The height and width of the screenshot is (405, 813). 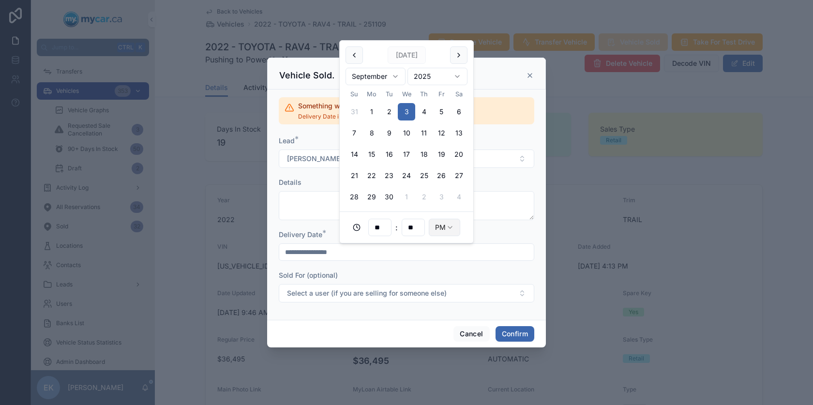 I want to click on span: Sold For (optional), so click(x=308, y=275).